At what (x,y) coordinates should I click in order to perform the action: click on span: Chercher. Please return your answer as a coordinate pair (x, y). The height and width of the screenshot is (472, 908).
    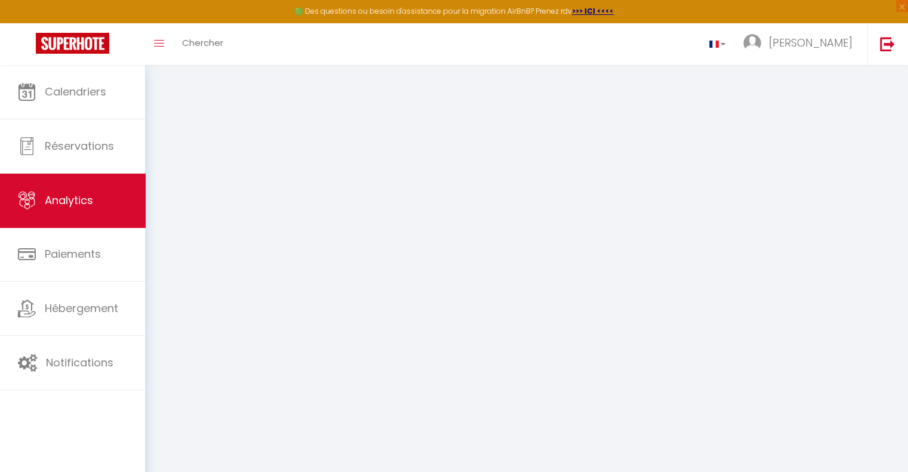
    Looking at the image, I should click on (202, 42).